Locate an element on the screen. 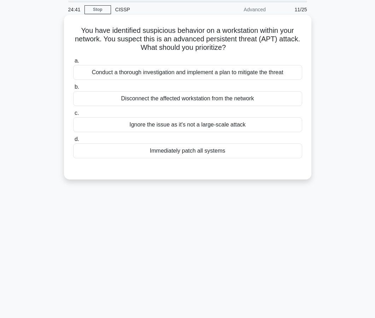 The image size is (375, 318). span: b. is located at coordinates (77, 87).